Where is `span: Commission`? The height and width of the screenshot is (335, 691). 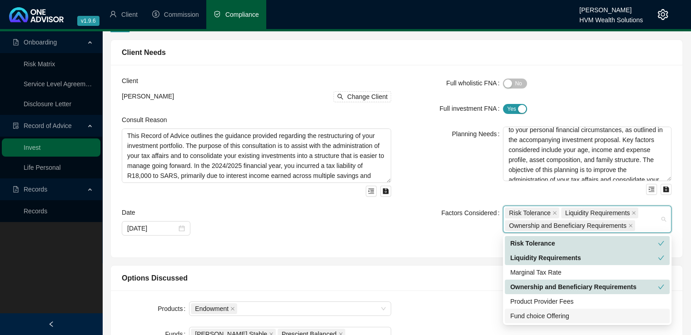 span: Commission is located at coordinates (181, 15).